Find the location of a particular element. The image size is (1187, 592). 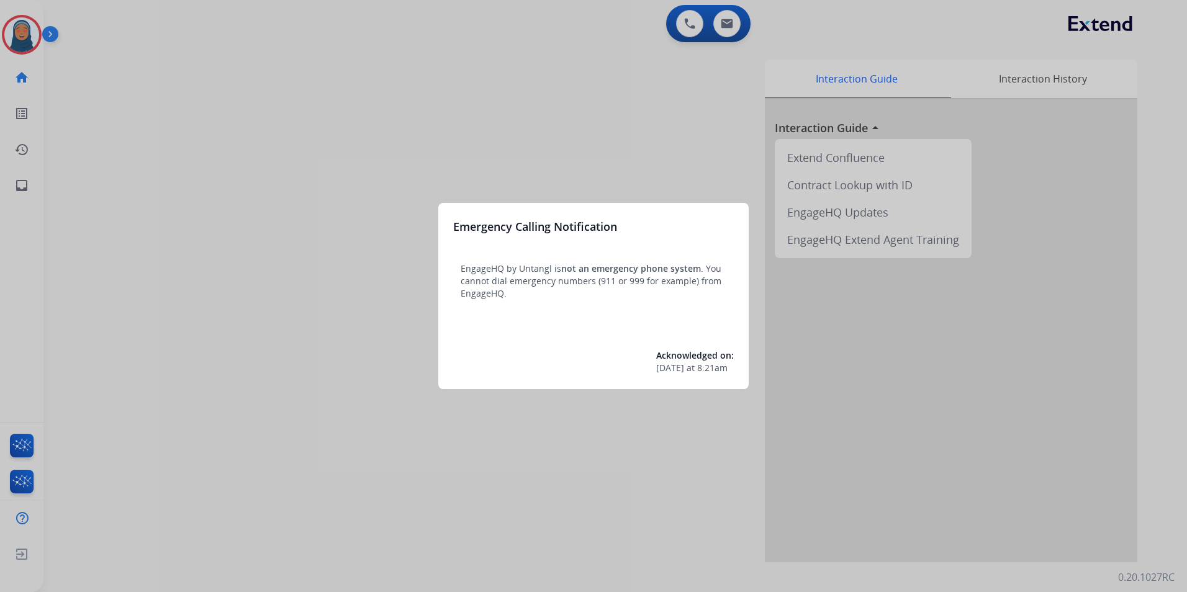

p: EngageHQ by Untangl is . You cannot dial emergency numbers (911 or 999 for example) from EngageHQ. is located at coordinates (593, 281).